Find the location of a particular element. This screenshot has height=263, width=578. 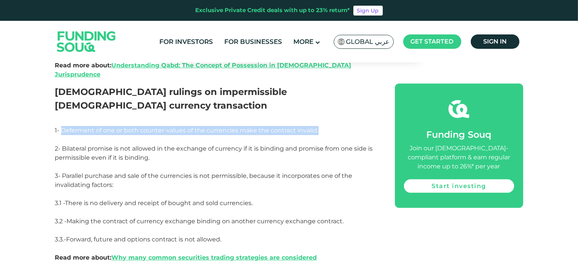

span: Sign in is located at coordinates (495, 41).